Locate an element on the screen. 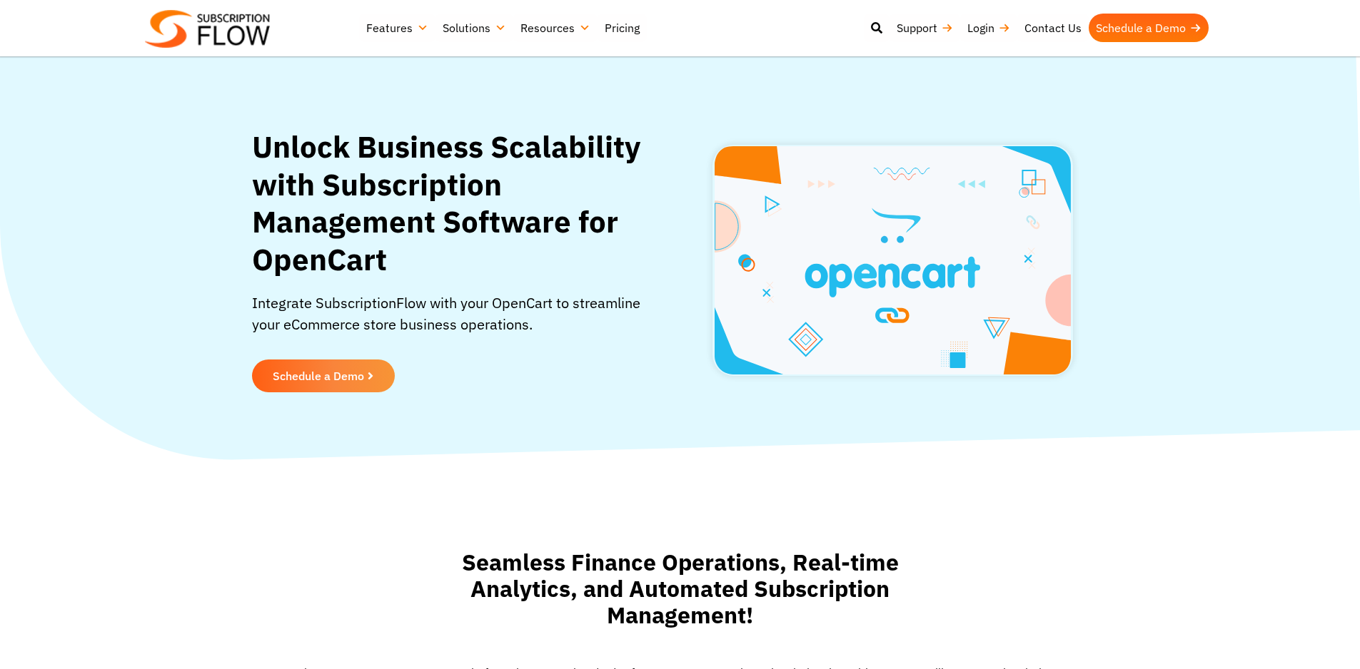 This screenshot has height=669, width=1360. a: Solutions is located at coordinates (474, 28).